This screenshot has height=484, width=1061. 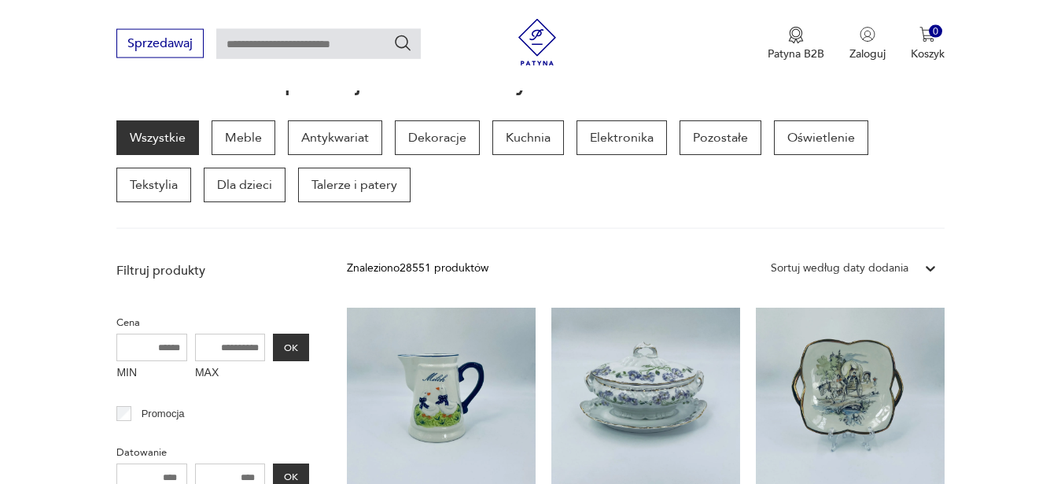 I want to click on p: Elektronika, so click(x=622, y=138).